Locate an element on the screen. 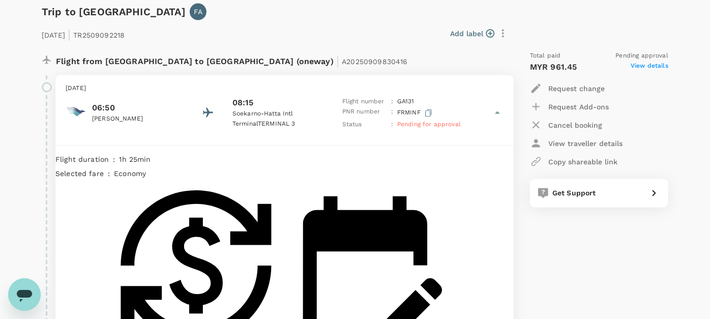 Image resolution: width=710 pixels, height=319 pixels. p: 08:15 is located at coordinates (243, 103).